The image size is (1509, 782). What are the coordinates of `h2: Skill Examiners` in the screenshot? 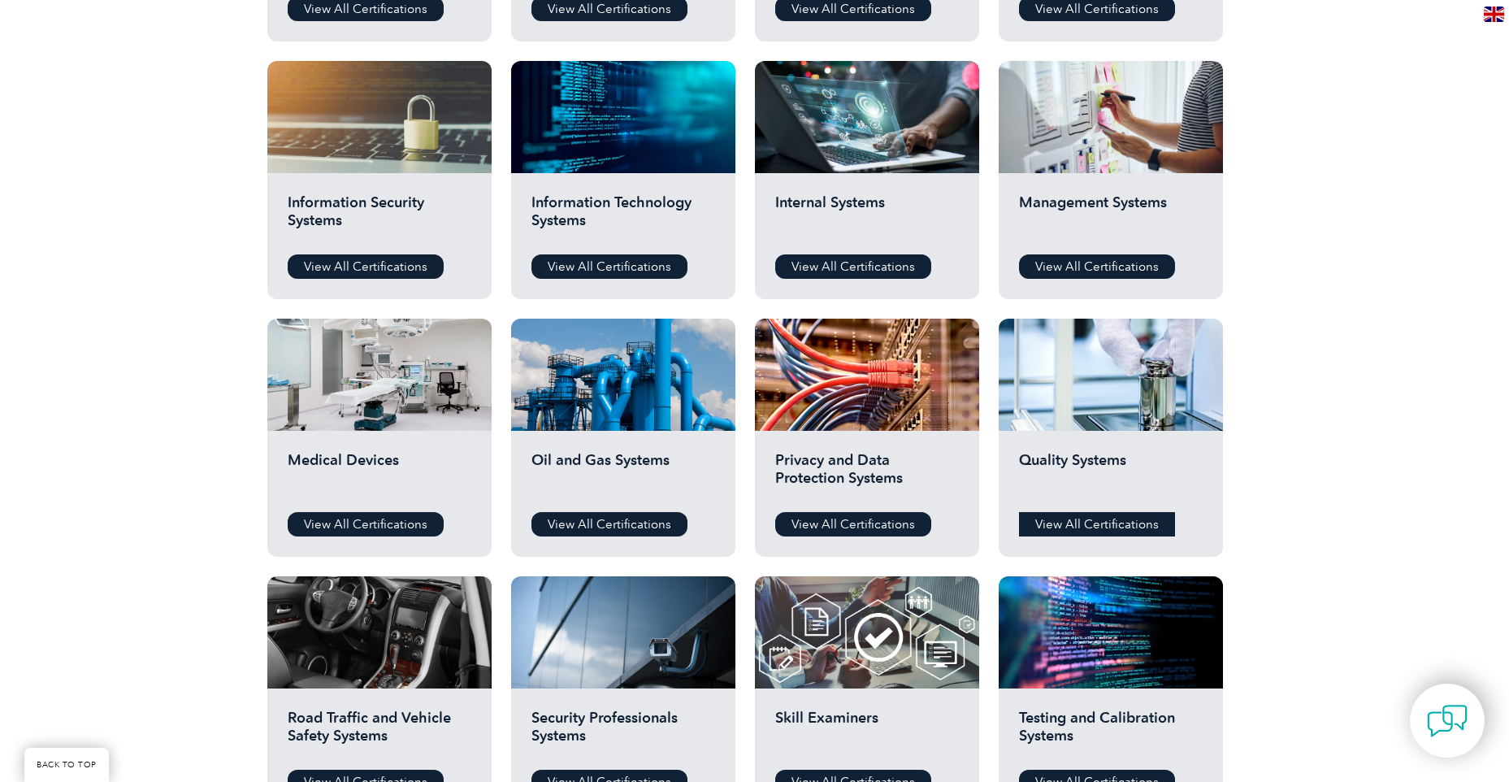 It's located at (867, 733).